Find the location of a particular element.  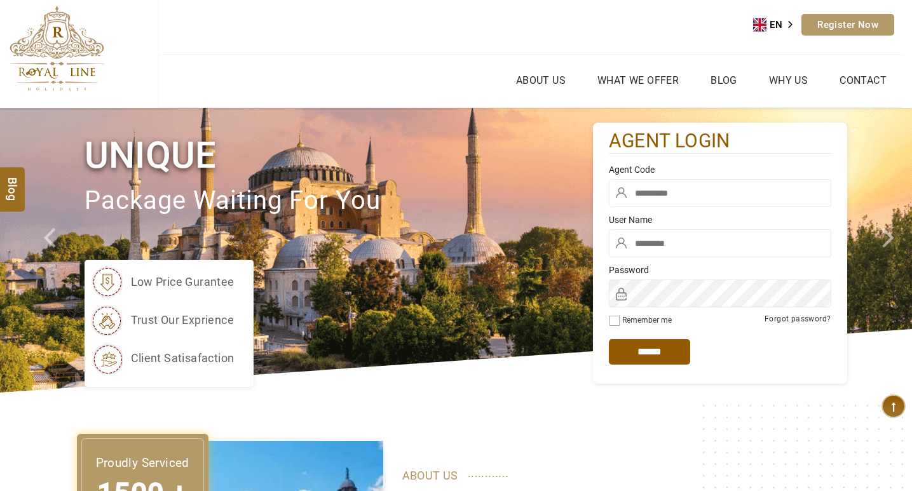

a: Check next image is located at coordinates (889, 251).